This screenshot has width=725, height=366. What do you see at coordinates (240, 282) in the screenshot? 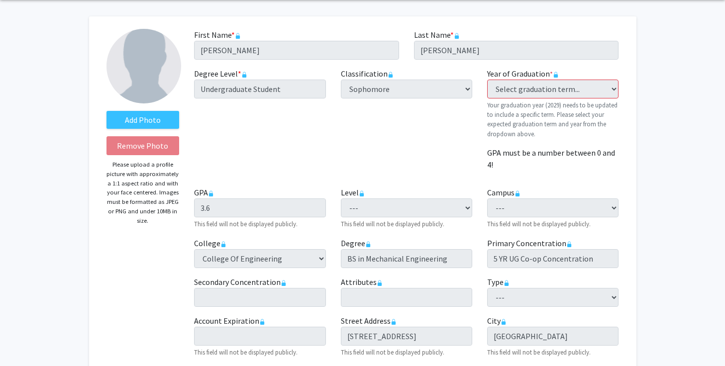
I see `label: Secondary Concentration` at bounding box center [240, 282].